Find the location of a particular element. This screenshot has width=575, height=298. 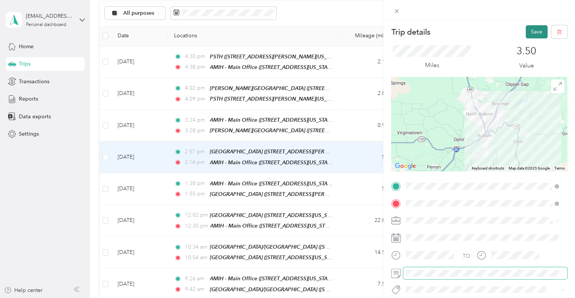

a: Open this area in Google Maps (opens a new window) is located at coordinates (405, 166).